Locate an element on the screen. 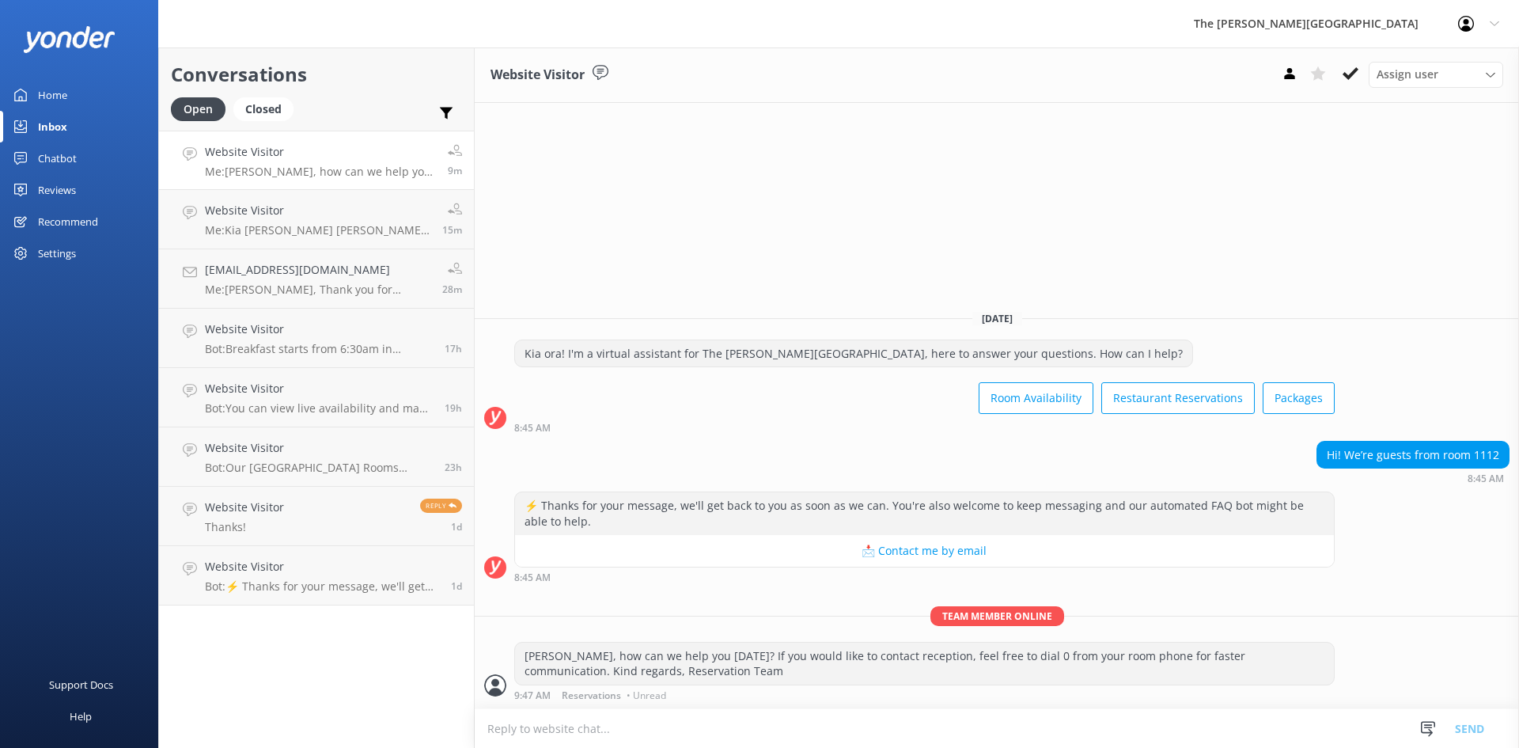  span: Assign user is located at coordinates (1408, 74).